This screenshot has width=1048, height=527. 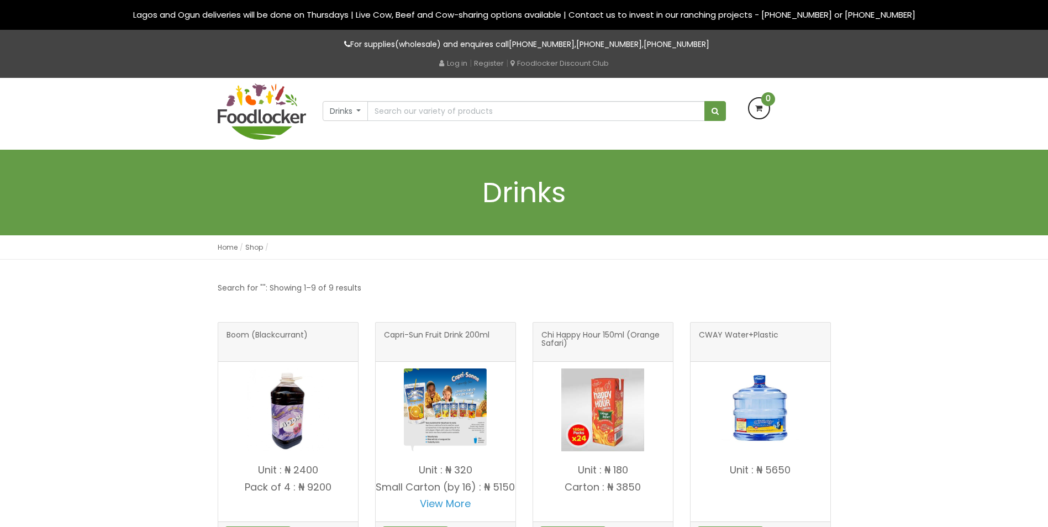 I want to click on span: CWAY Water+Plastic, so click(x=739, y=342).